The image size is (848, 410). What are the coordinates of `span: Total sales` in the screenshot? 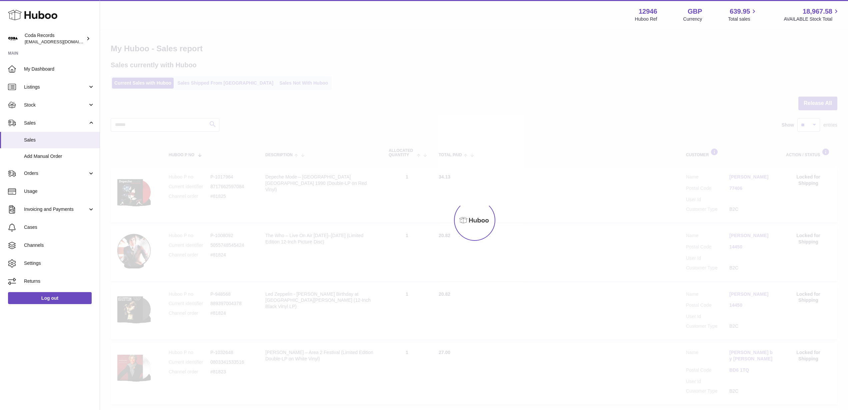 It's located at (742, 19).